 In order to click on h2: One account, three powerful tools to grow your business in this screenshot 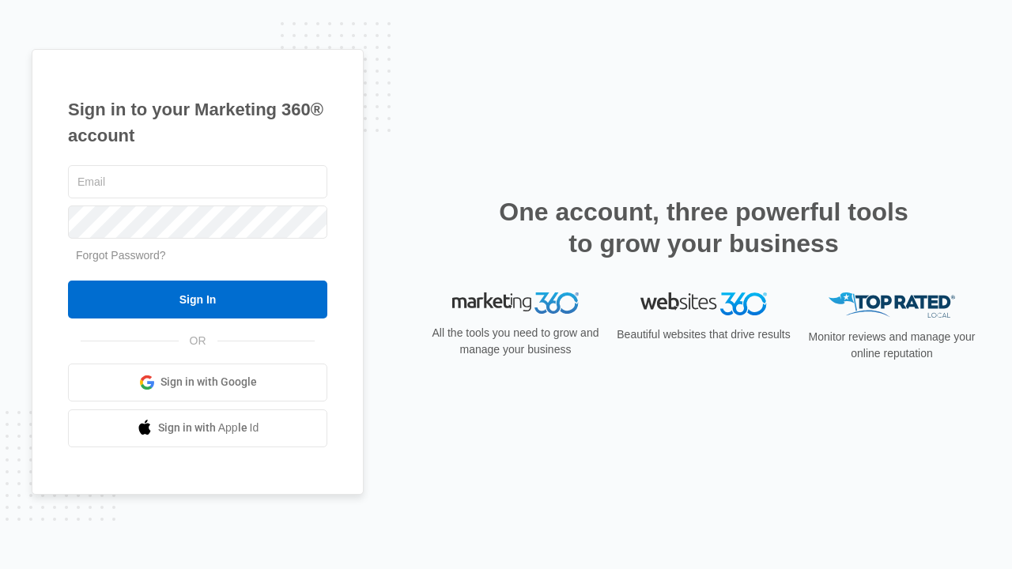, I will do `click(704, 228)`.